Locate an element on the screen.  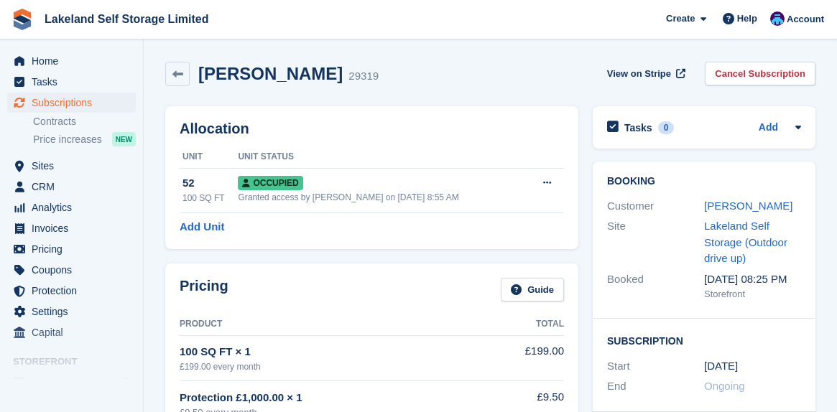
h2: Booking is located at coordinates (704, 182).